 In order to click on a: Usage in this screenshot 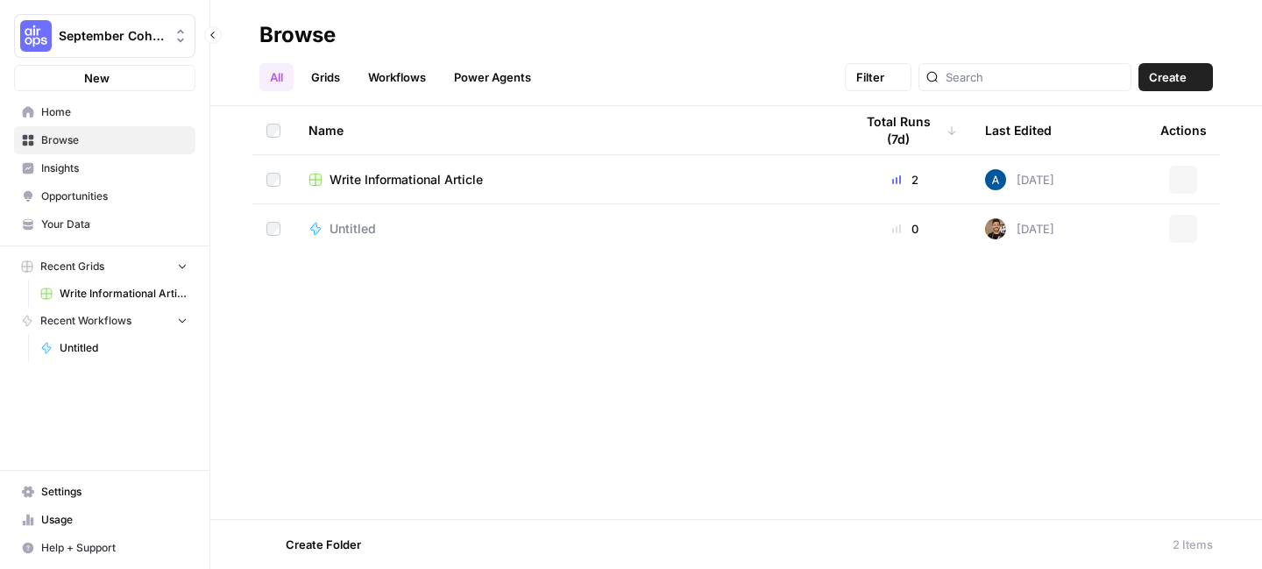, I will do `click(104, 520)`.